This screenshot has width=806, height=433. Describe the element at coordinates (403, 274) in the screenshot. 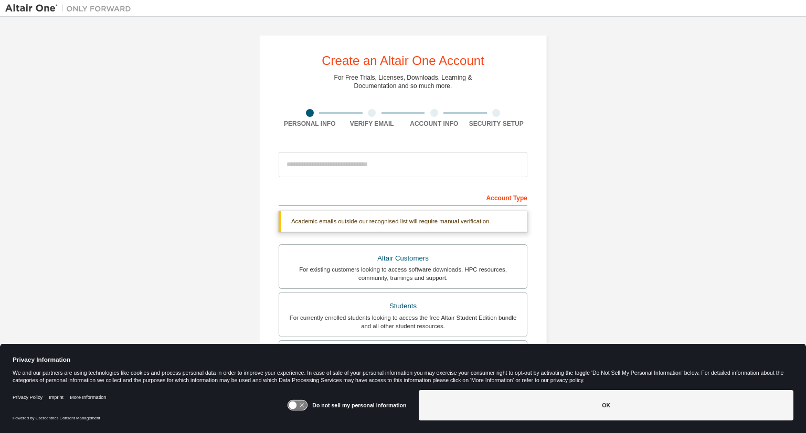

I see `div: For existing customers looking to access software downloads, HPC resources, community, trainings ...` at that location.